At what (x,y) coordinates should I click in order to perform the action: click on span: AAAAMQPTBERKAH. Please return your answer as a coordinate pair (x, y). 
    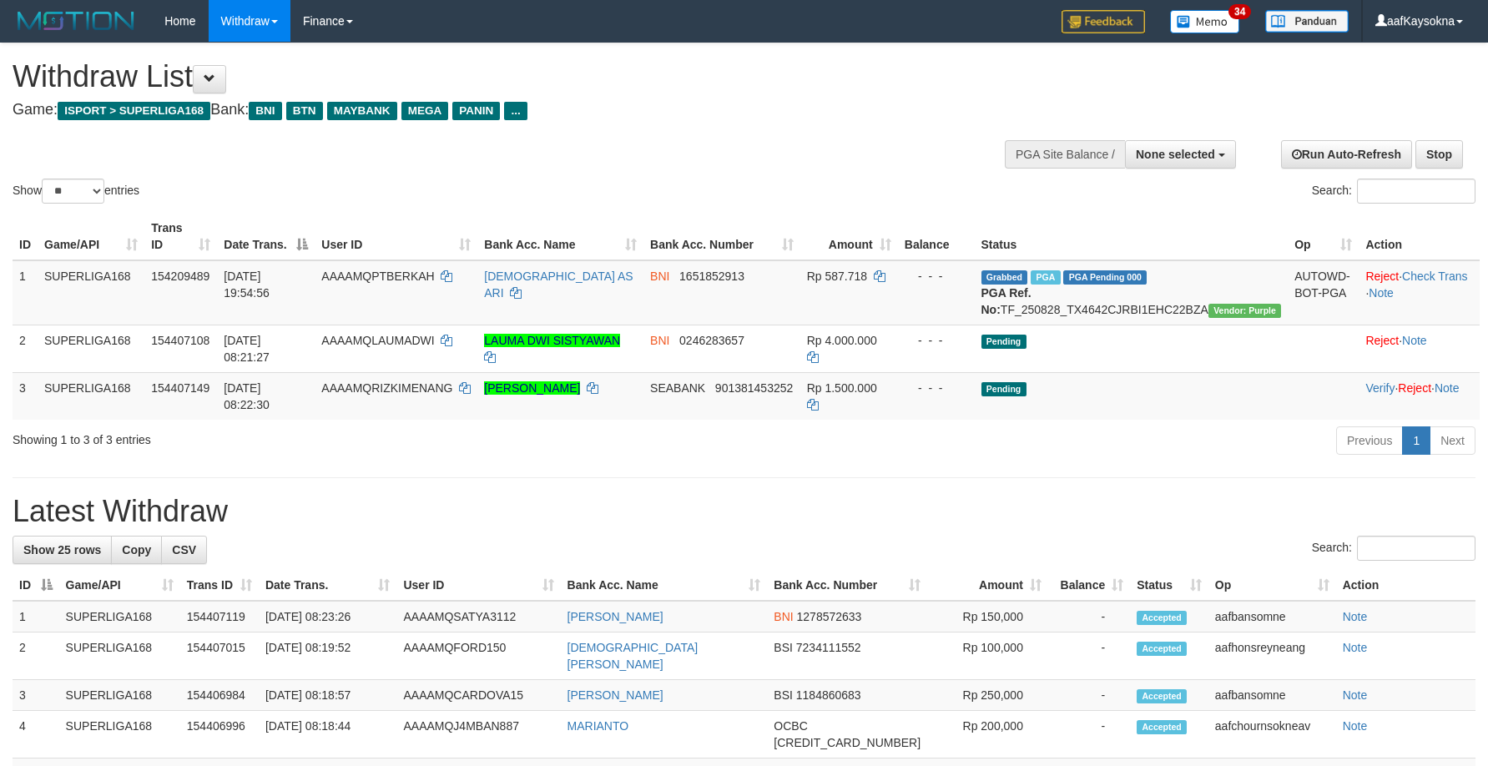
    Looking at the image, I should click on (377, 276).